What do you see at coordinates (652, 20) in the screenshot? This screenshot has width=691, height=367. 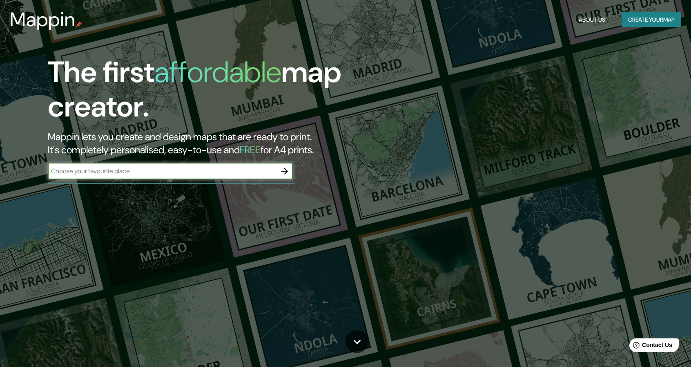 I see `button: Create yourmap` at bounding box center [652, 20].